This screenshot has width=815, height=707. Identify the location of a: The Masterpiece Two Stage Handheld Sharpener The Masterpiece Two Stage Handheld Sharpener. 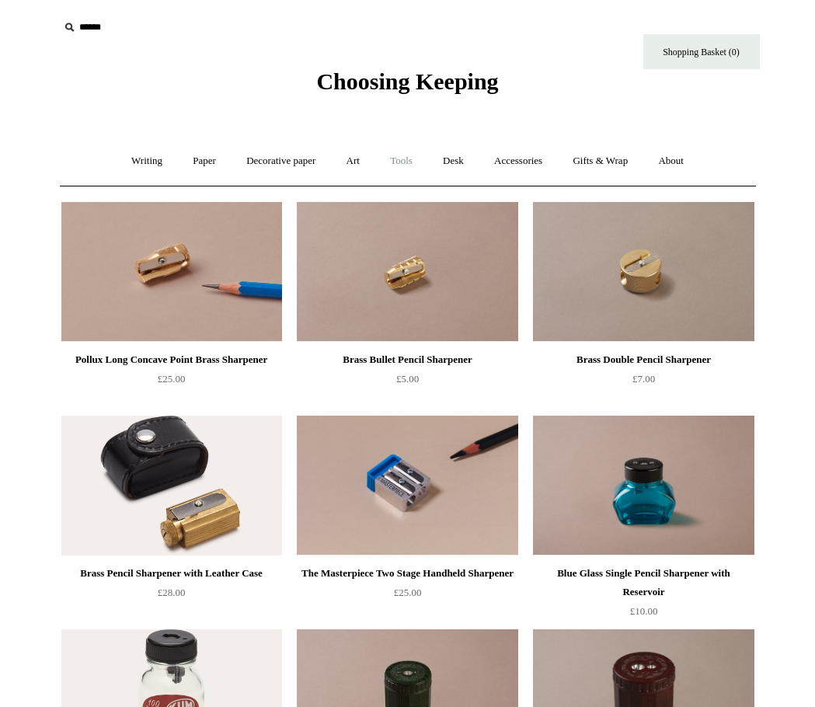
(407, 486).